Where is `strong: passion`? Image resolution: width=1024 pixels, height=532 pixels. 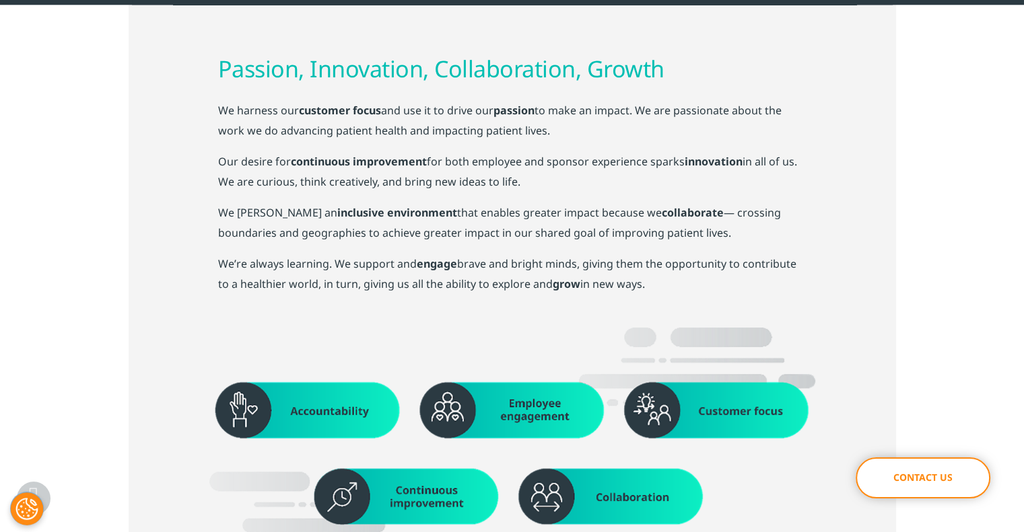 strong: passion is located at coordinates (514, 110).